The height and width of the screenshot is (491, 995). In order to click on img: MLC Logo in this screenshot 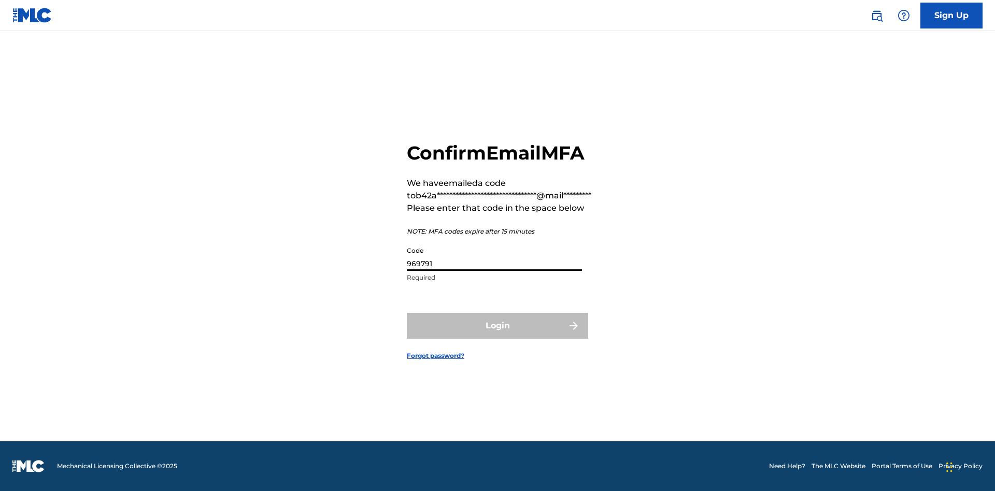, I will do `click(32, 15)`.